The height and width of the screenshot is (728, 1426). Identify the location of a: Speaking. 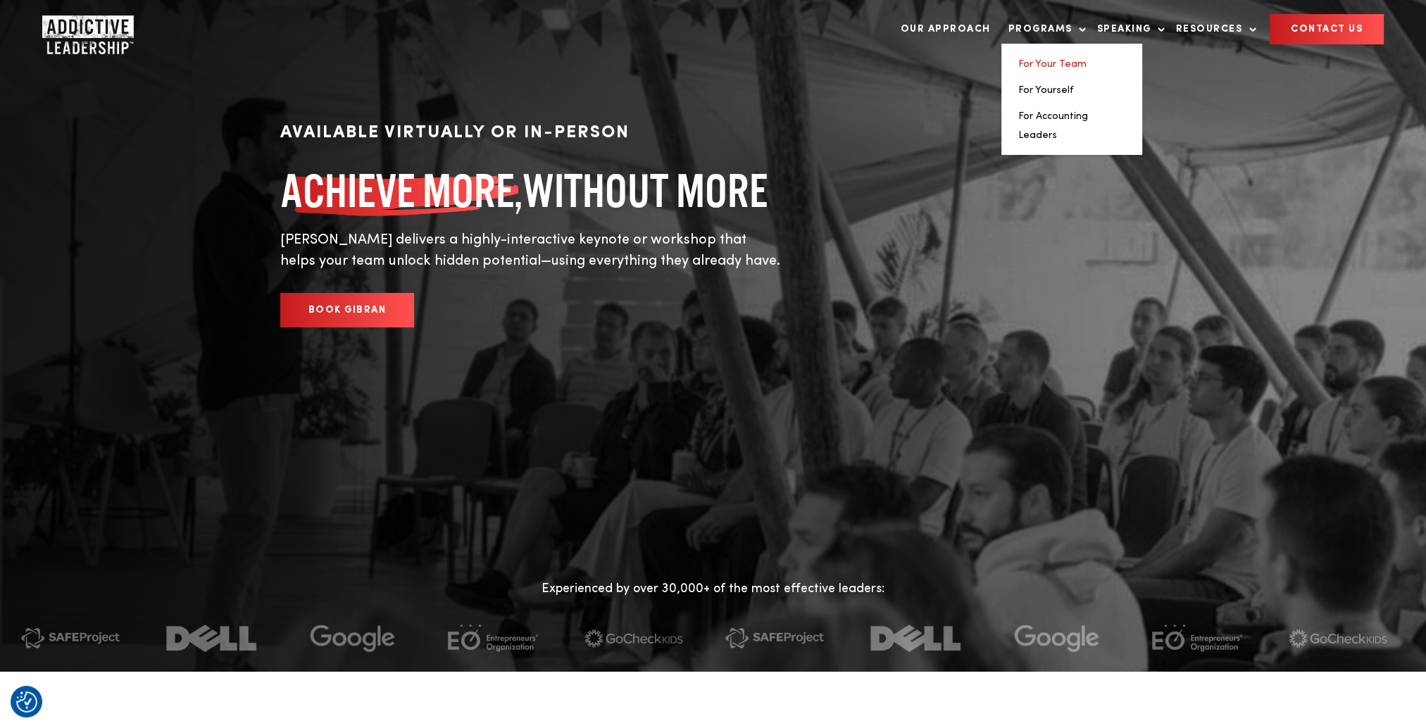
(1128, 29).